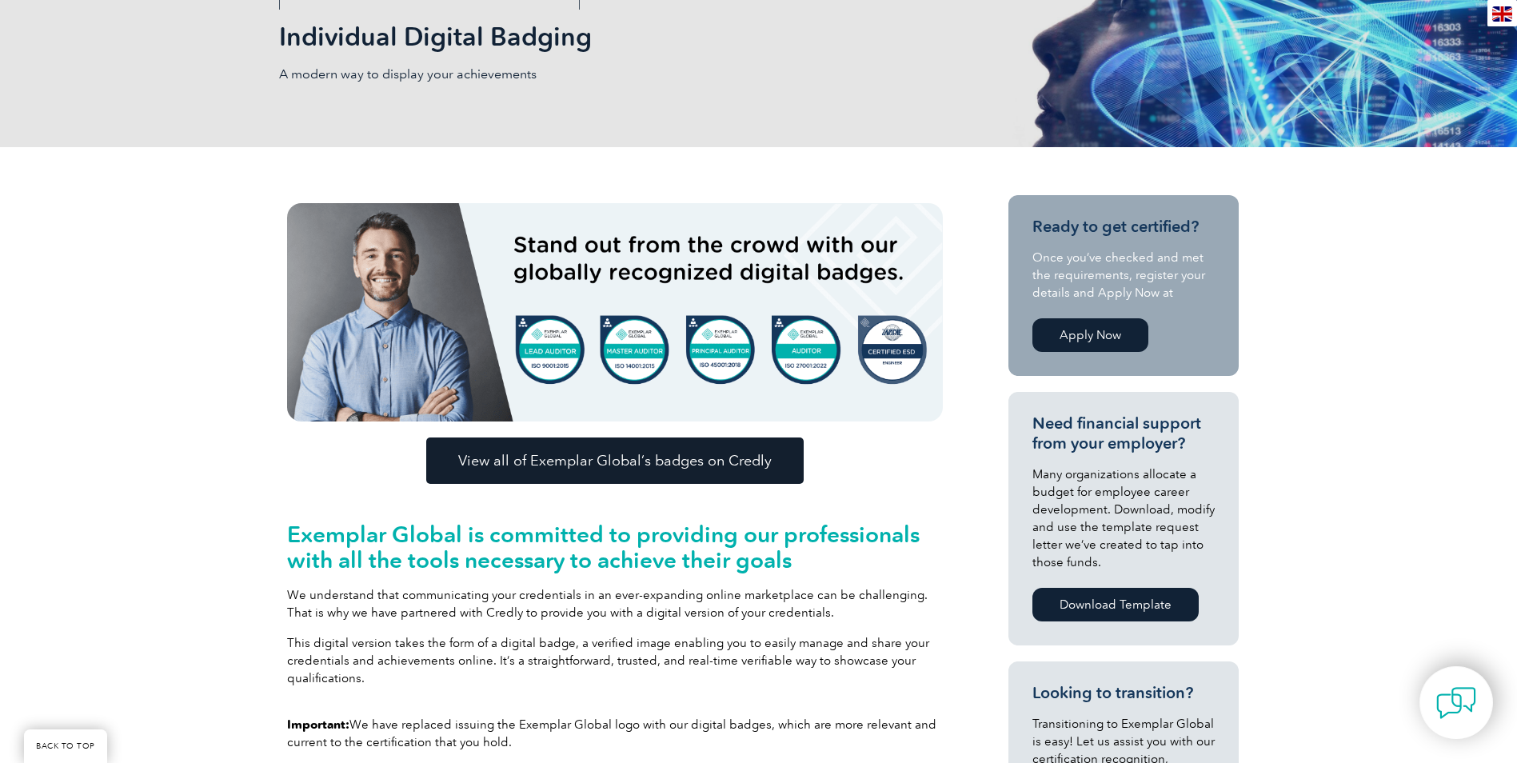 Image resolution: width=1517 pixels, height=763 pixels. Describe the element at coordinates (615, 733) in the screenshot. I see `p: We have replaced issuing the Exemplar Global logo with our digital badges, which are more relevan...` at that location.